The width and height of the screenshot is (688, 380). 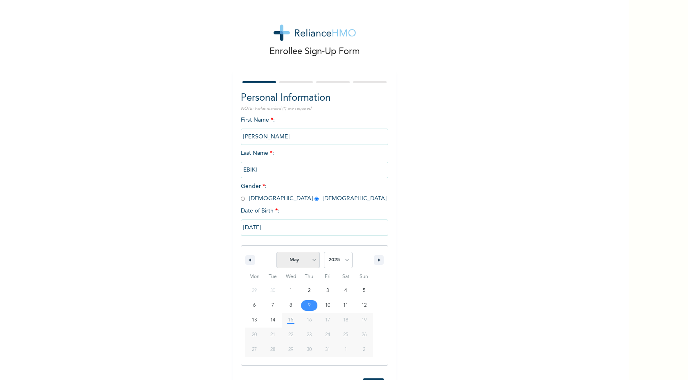 I want to click on span: 6, so click(x=254, y=306).